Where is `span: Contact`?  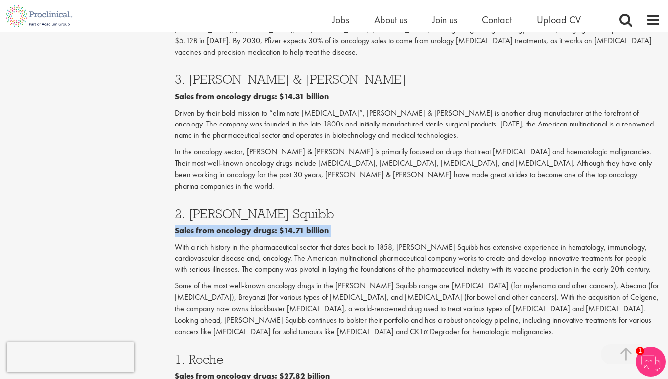
span: Contact is located at coordinates (497, 20).